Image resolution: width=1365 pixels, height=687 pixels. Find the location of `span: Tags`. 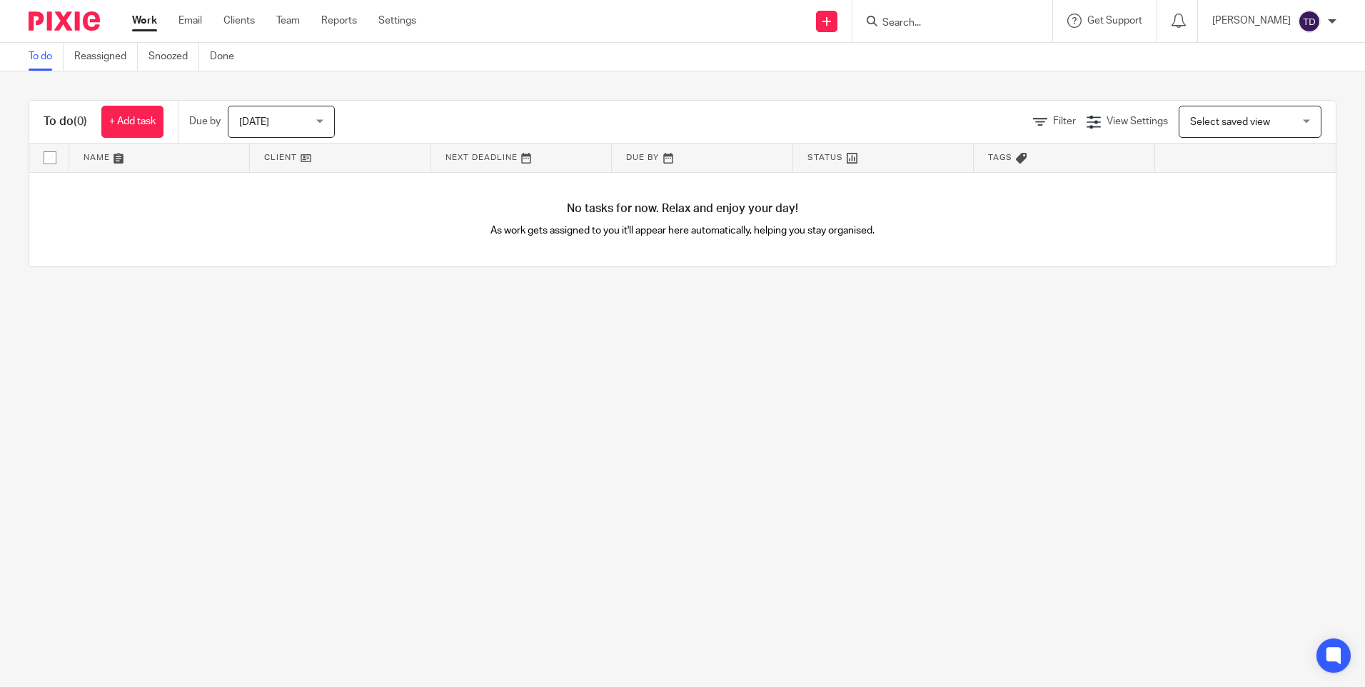

span: Tags is located at coordinates (1000, 157).